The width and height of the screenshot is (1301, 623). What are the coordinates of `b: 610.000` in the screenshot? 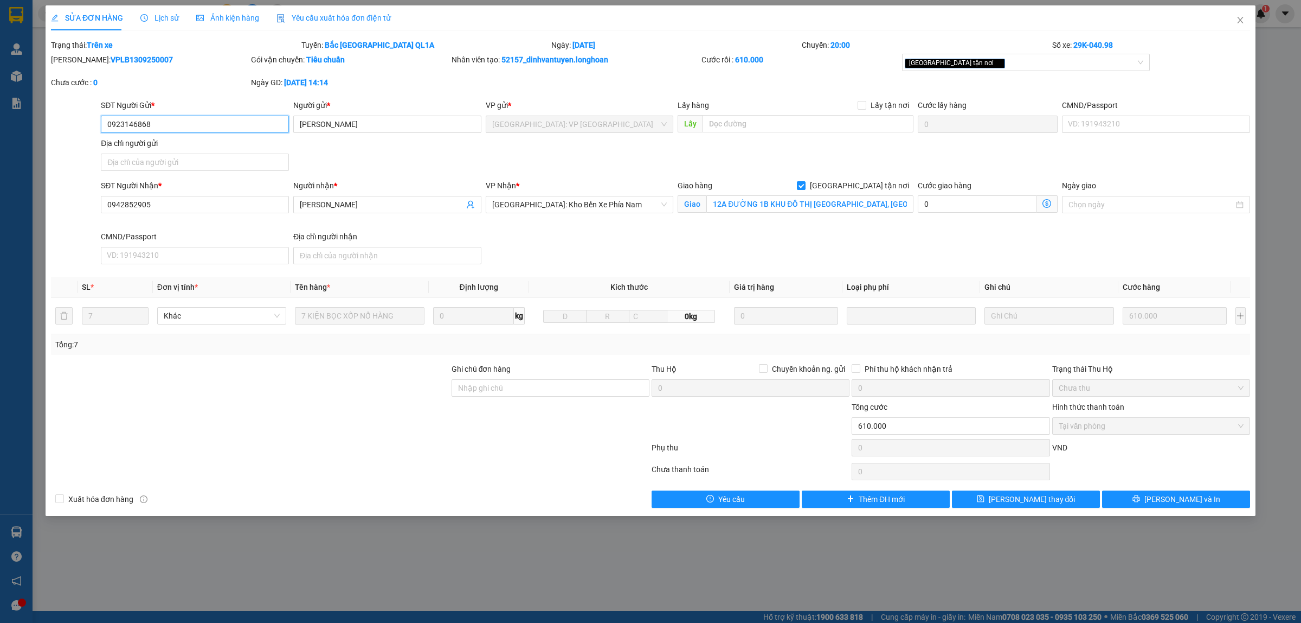 It's located at (749, 60).